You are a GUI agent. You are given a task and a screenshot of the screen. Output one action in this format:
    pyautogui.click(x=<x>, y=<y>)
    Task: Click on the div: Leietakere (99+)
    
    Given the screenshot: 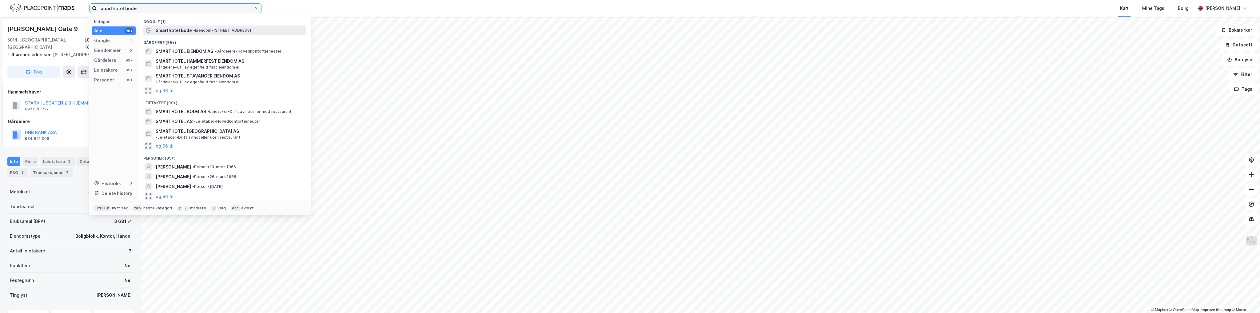 What is the action you would take?
    pyautogui.click(x=225, y=101)
    